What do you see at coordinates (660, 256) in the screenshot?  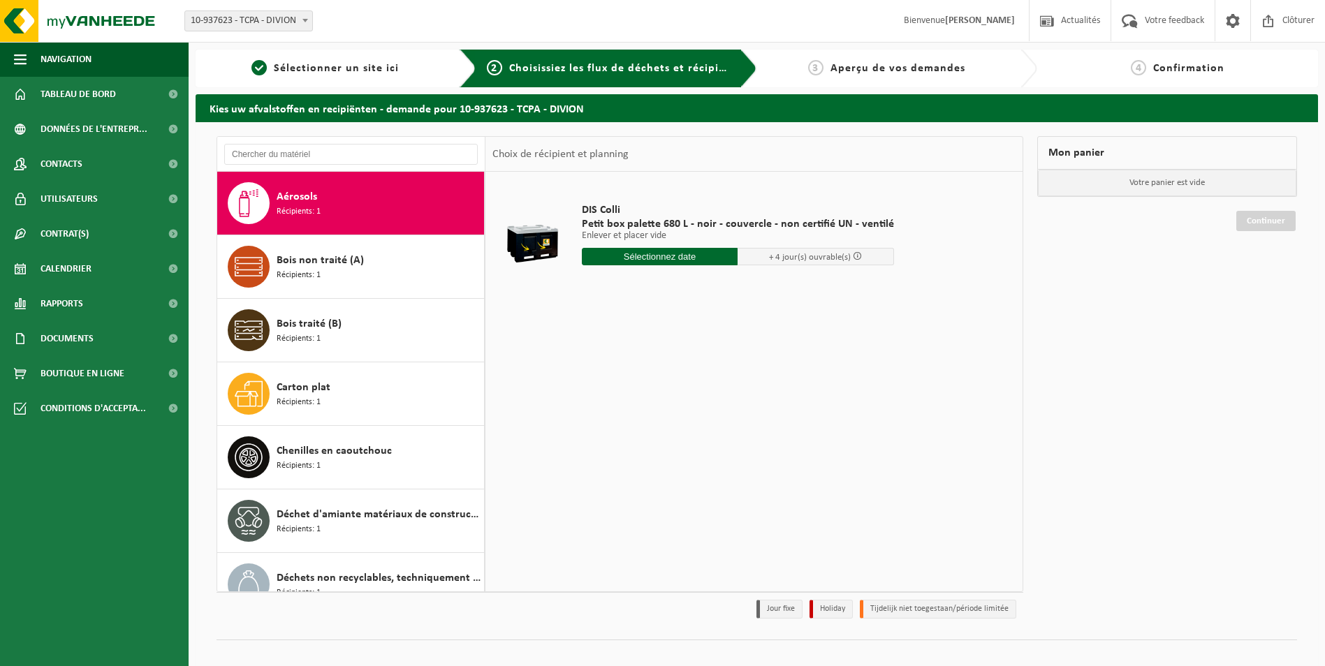 I see `input: Sélectionnez date` at bounding box center [660, 256].